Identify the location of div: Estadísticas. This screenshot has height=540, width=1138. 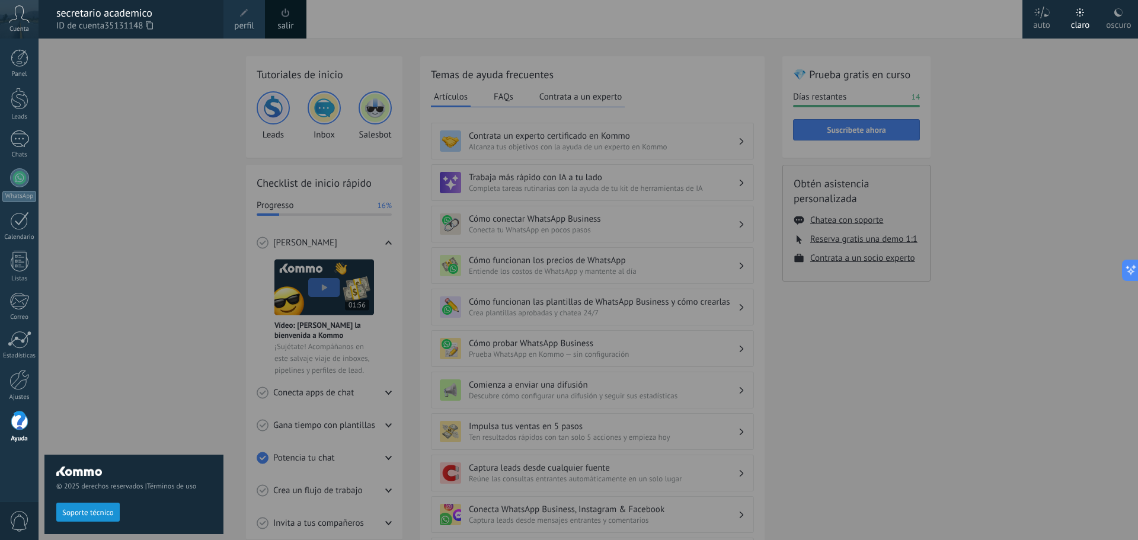
(20, 356).